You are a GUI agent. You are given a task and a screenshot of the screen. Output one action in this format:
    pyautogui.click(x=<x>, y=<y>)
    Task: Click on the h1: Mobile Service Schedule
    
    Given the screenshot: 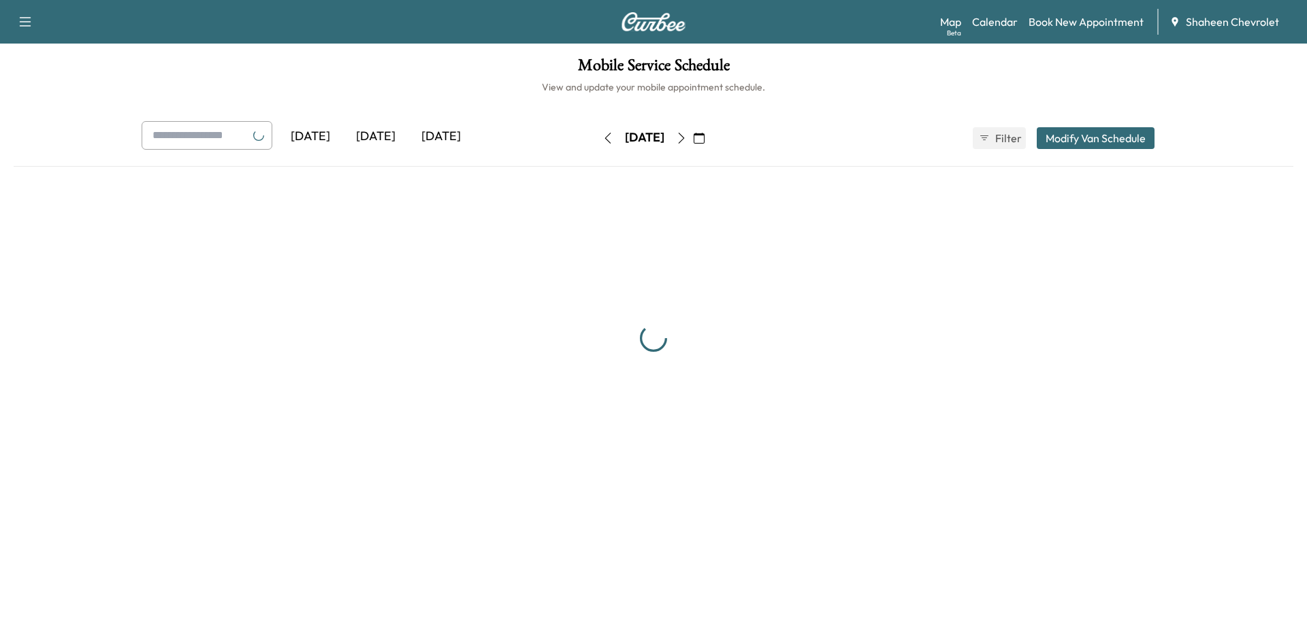 What is the action you would take?
    pyautogui.click(x=653, y=69)
    